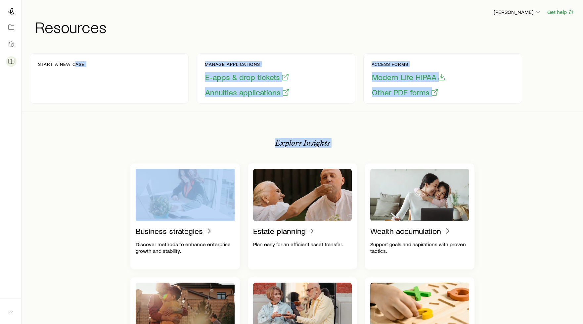  Describe the element at coordinates (61, 64) in the screenshot. I see `p: Start a new case` at that location.